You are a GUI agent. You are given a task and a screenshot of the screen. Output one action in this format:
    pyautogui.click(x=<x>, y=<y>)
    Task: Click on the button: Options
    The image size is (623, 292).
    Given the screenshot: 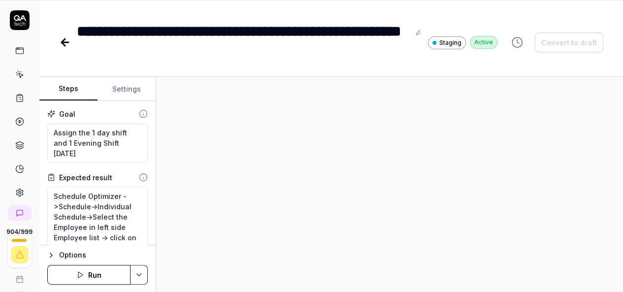 What is the action you would take?
    pyautogui.click(x=98, y=255)
    